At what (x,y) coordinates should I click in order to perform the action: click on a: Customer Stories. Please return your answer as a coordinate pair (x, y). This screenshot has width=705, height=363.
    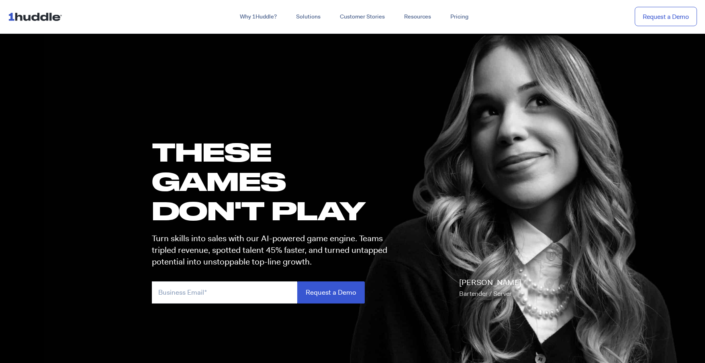
    Looking at the image, I should click on (362, 17).